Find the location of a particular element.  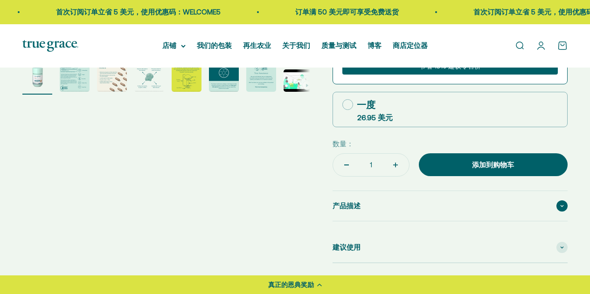

button: 转至第 3 项 is located at coordinates (112, 78).